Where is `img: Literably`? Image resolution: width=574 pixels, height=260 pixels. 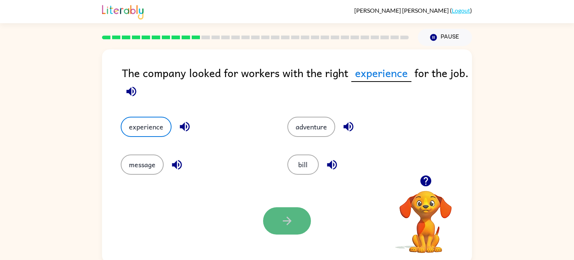 img: Literably is located at coordinates (123, 11).